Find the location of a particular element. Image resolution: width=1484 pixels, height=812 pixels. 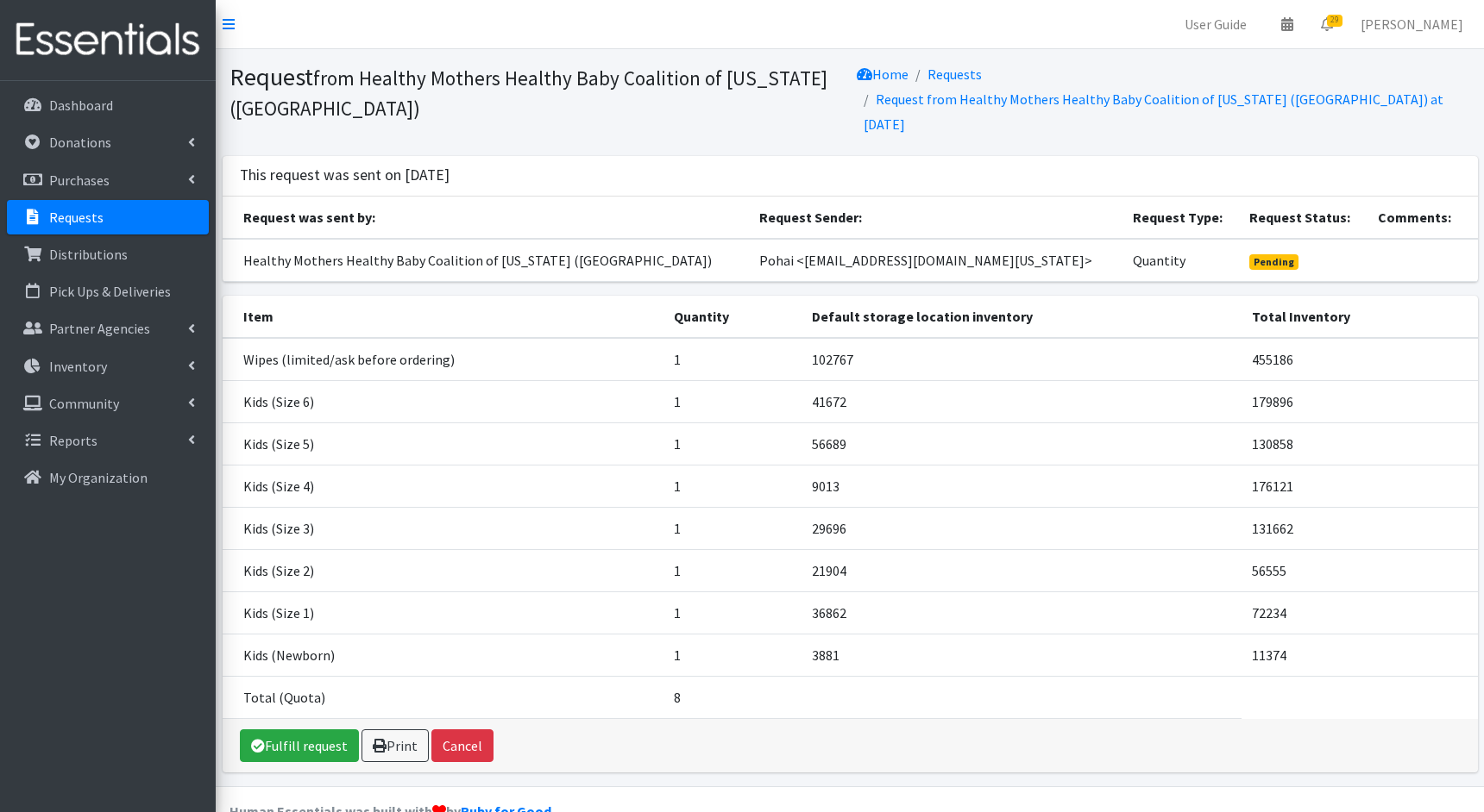

p: Donations is located at coordinates (80, 143).